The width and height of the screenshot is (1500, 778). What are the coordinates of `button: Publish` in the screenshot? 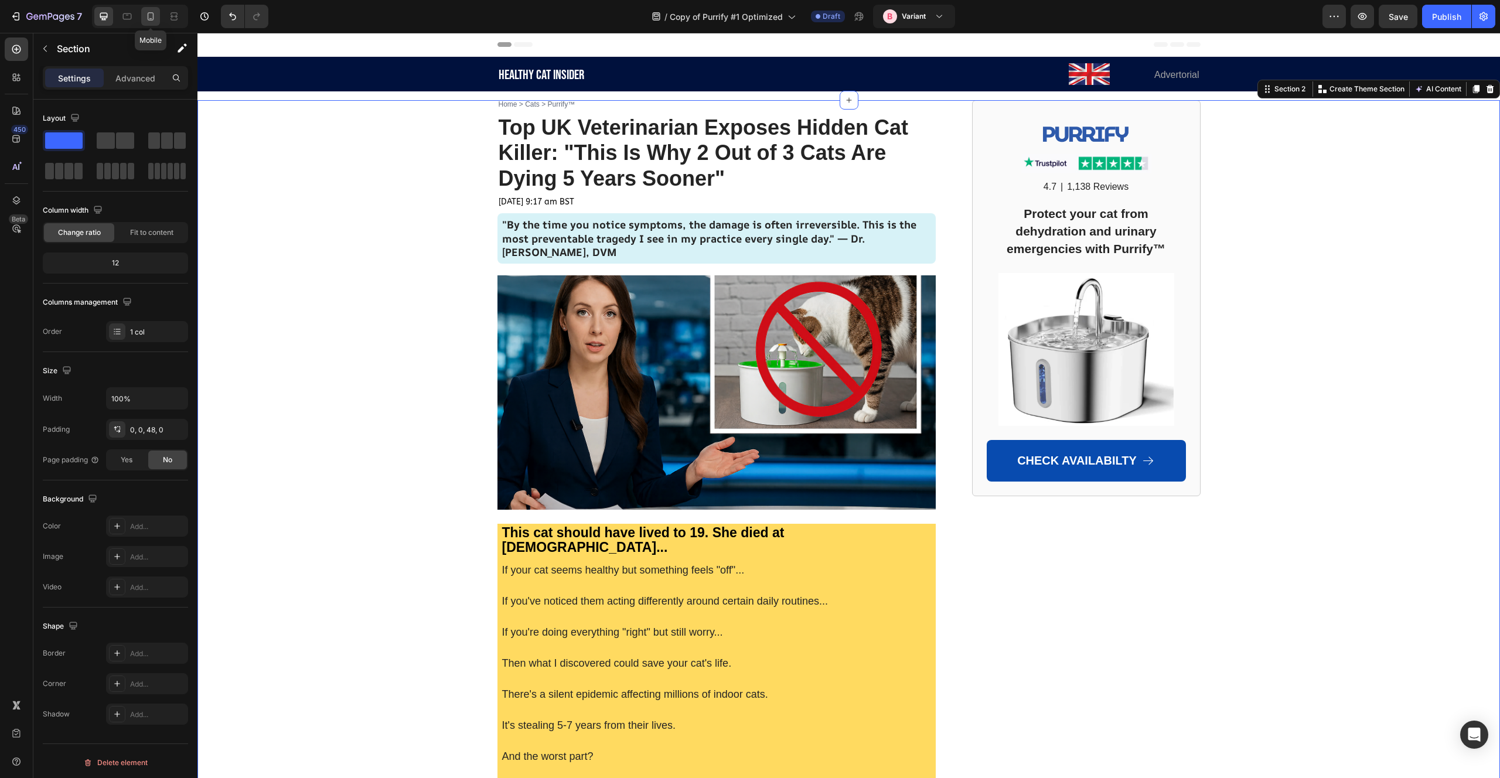 It's located at (1447, 16).